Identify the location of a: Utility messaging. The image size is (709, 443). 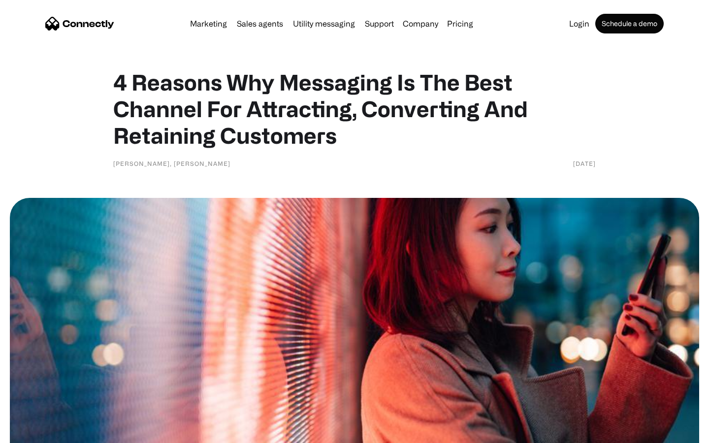
(324, 24).